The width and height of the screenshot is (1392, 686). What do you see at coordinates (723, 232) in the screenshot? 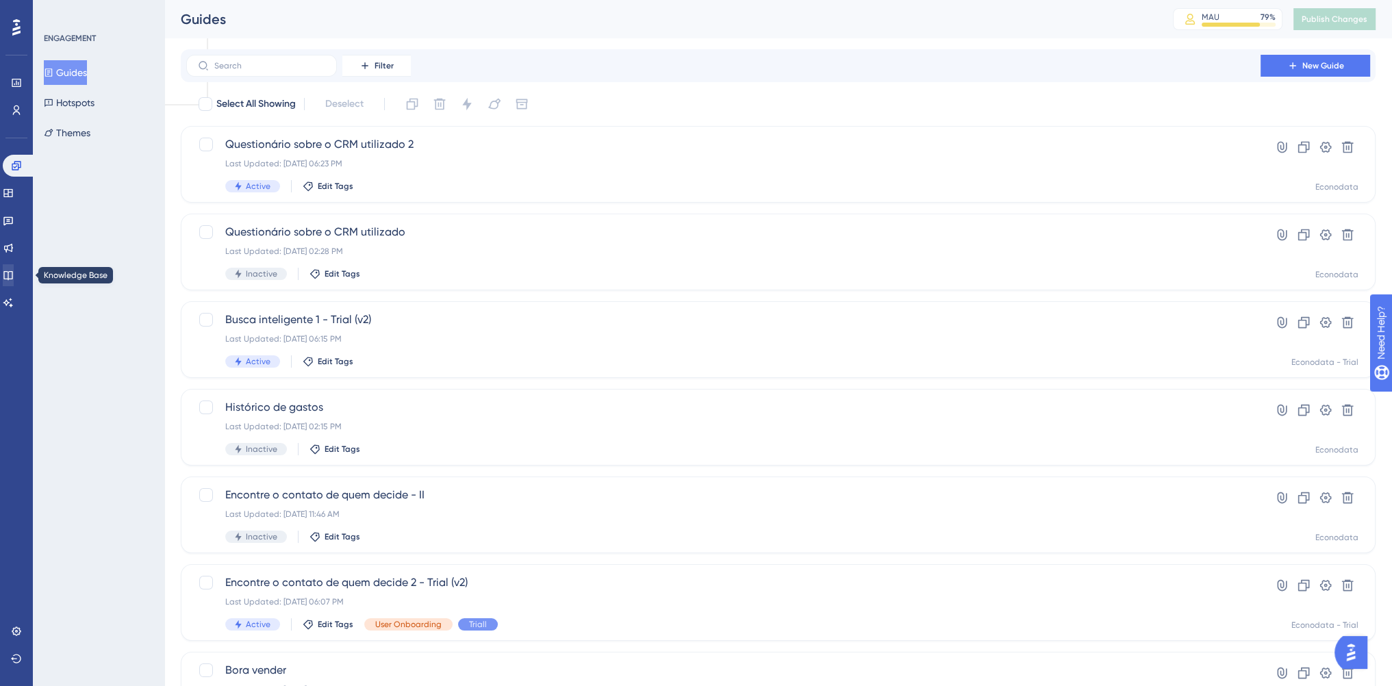
I see `span: Questionário sobre o CRM utilizado` at bounding box center [723, 232].